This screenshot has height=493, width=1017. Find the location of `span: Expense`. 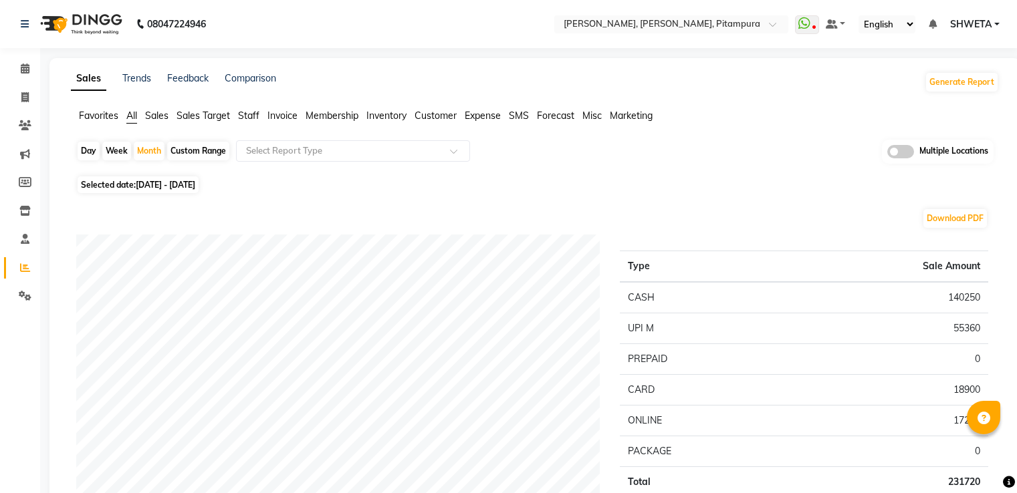

span: Expense is located at coordinates (483, 116).